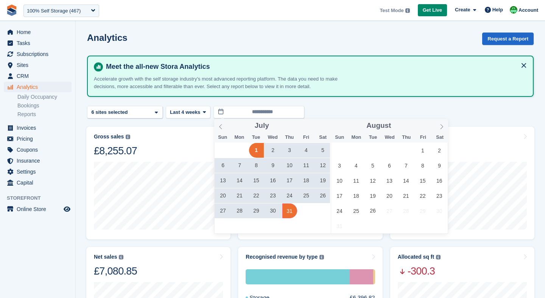  I want to click on span: August 18, 2025, so click(356, 196).